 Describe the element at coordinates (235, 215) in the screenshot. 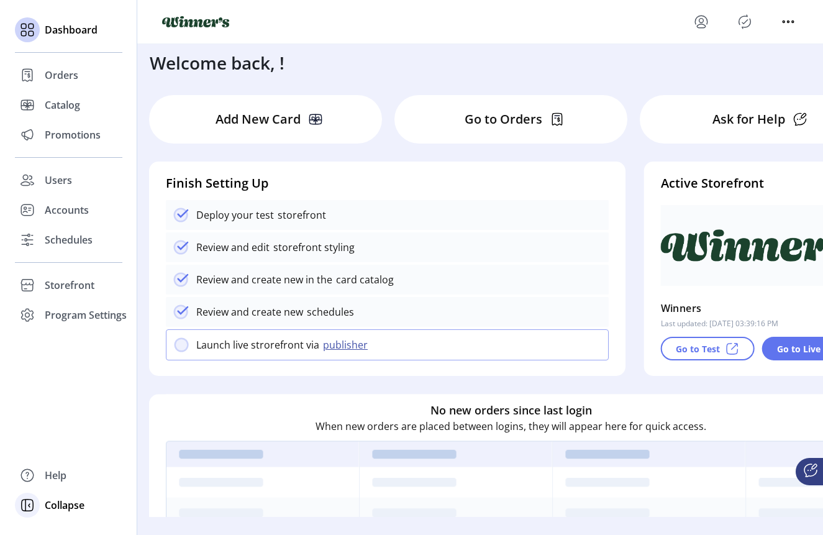

I see `p: Deploy your test` at that location.